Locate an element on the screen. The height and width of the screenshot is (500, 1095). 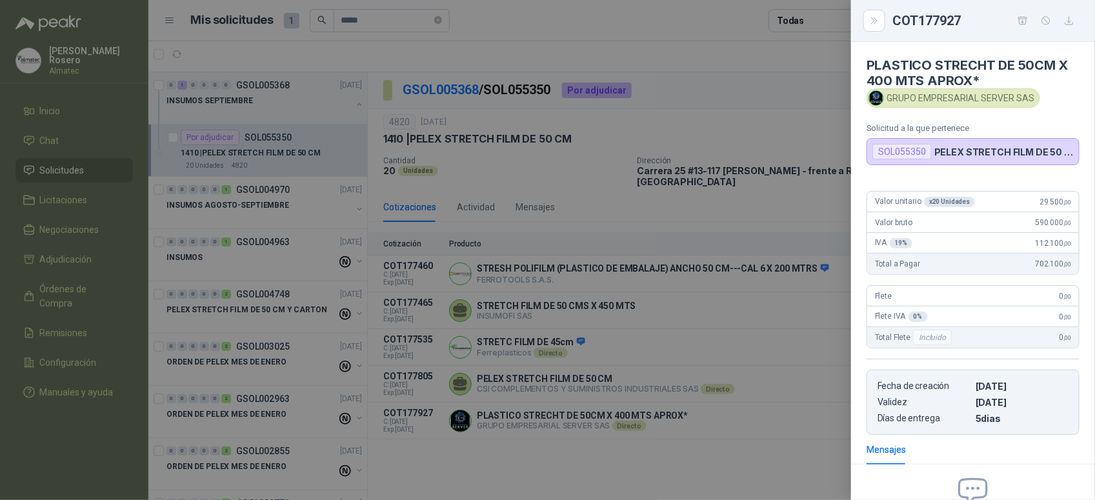
span: 29.500 is located at coordinates (1055, 202).